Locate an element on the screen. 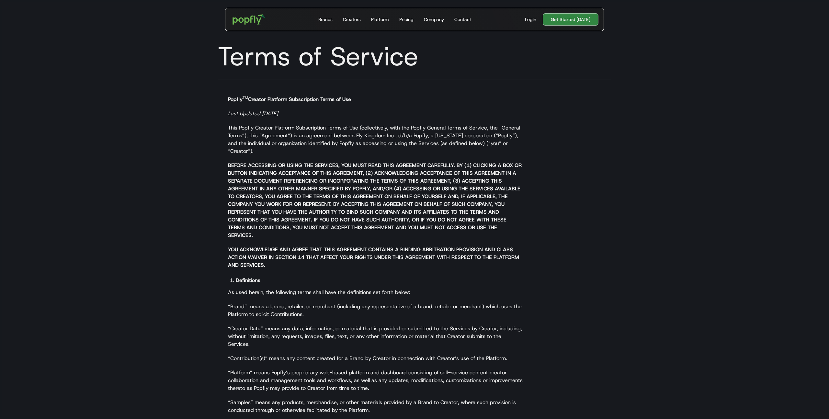 This screenshot has height=419, width=829. a: Company is located at coordinates (434, 19).